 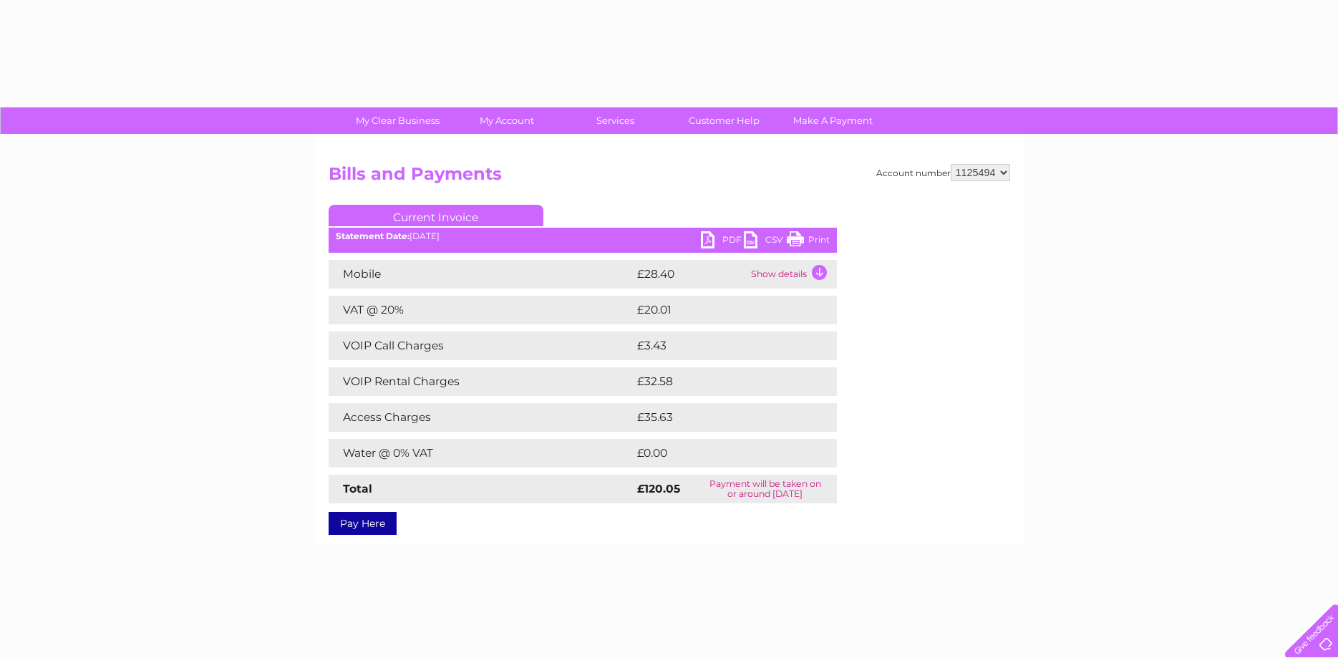 I want to click on a: Customer Help, so click(x=724, y=120).